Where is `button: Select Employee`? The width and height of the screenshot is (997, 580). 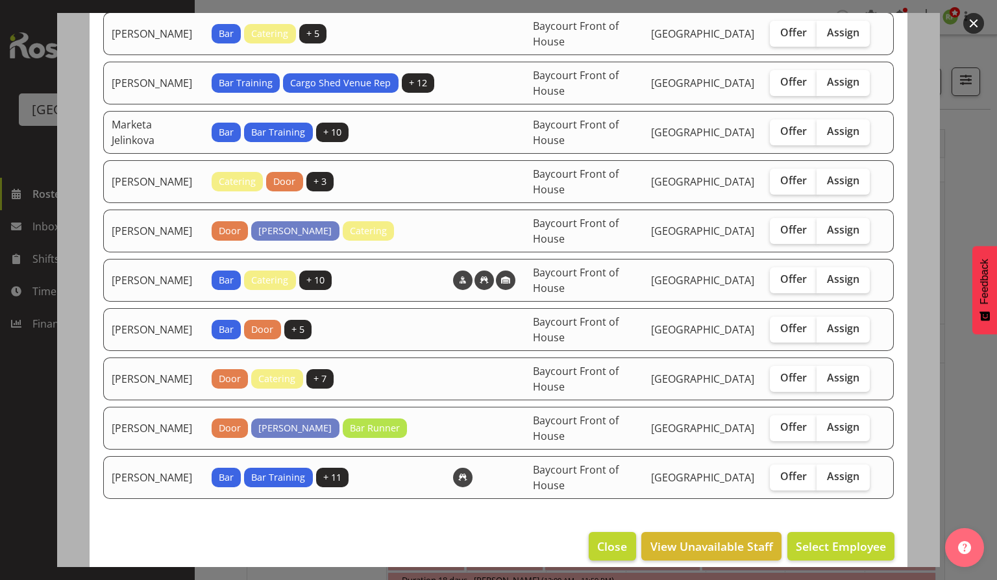
button: Select Employee is located at coordinates (841, 547).